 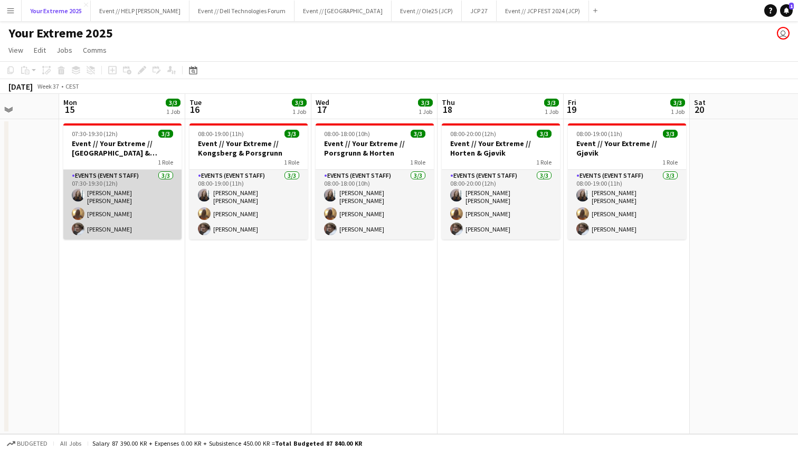 What do you see at coordinates (572, 102) in the screenshot?
I see `span: Fri` at bounding box center [572, 102].